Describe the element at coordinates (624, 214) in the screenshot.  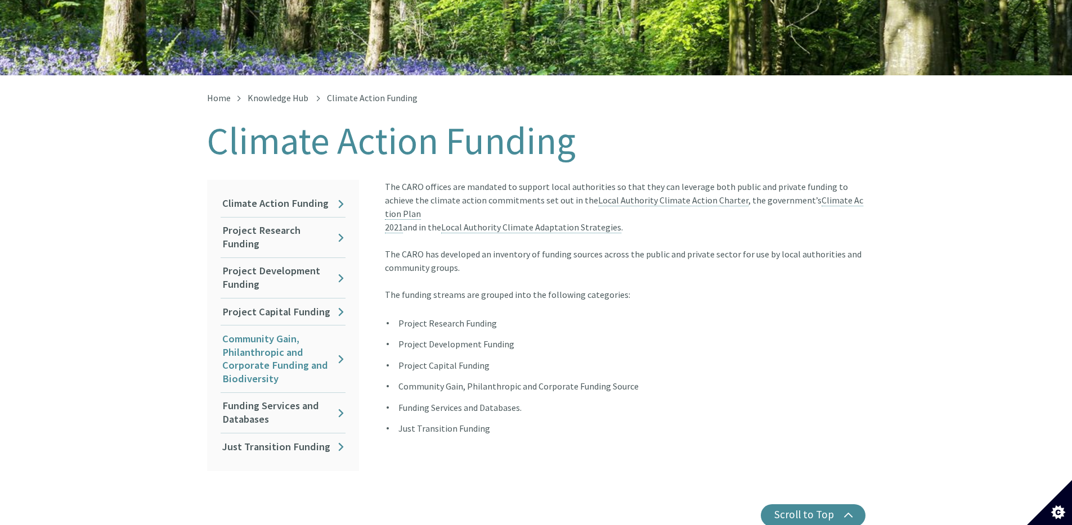
I see `a: Climate Action Plan2021` at that location.